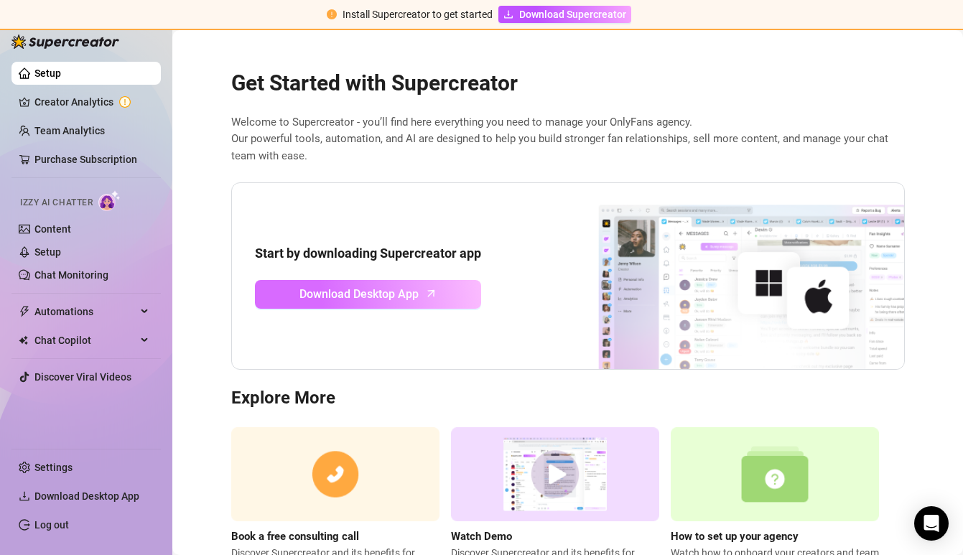 This screenshot has width=963, height=555. What do you see at coordinates (295, 536) in the screenshot?
I see `strong: Book a free consulting call` at bounding box center [295, 536].